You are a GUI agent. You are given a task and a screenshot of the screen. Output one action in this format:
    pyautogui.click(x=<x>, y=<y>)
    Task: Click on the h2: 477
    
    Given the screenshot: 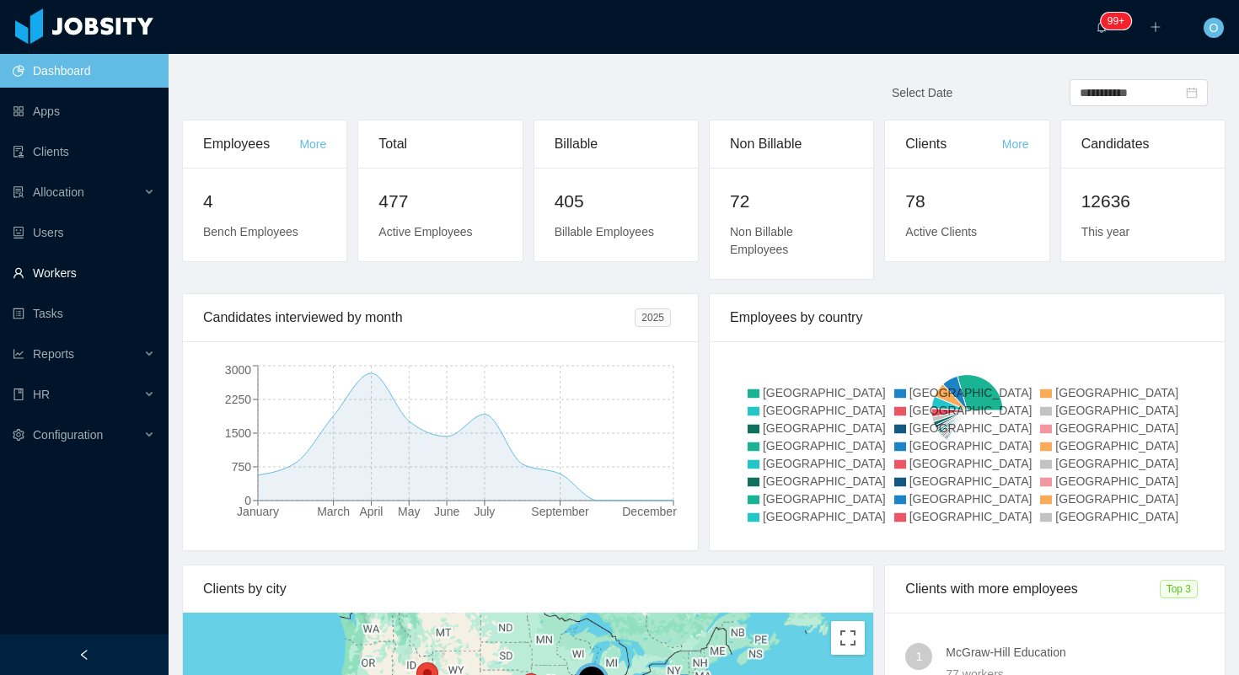 What is the action you would take?
    pyautogui.click(x=440, y=202)
    